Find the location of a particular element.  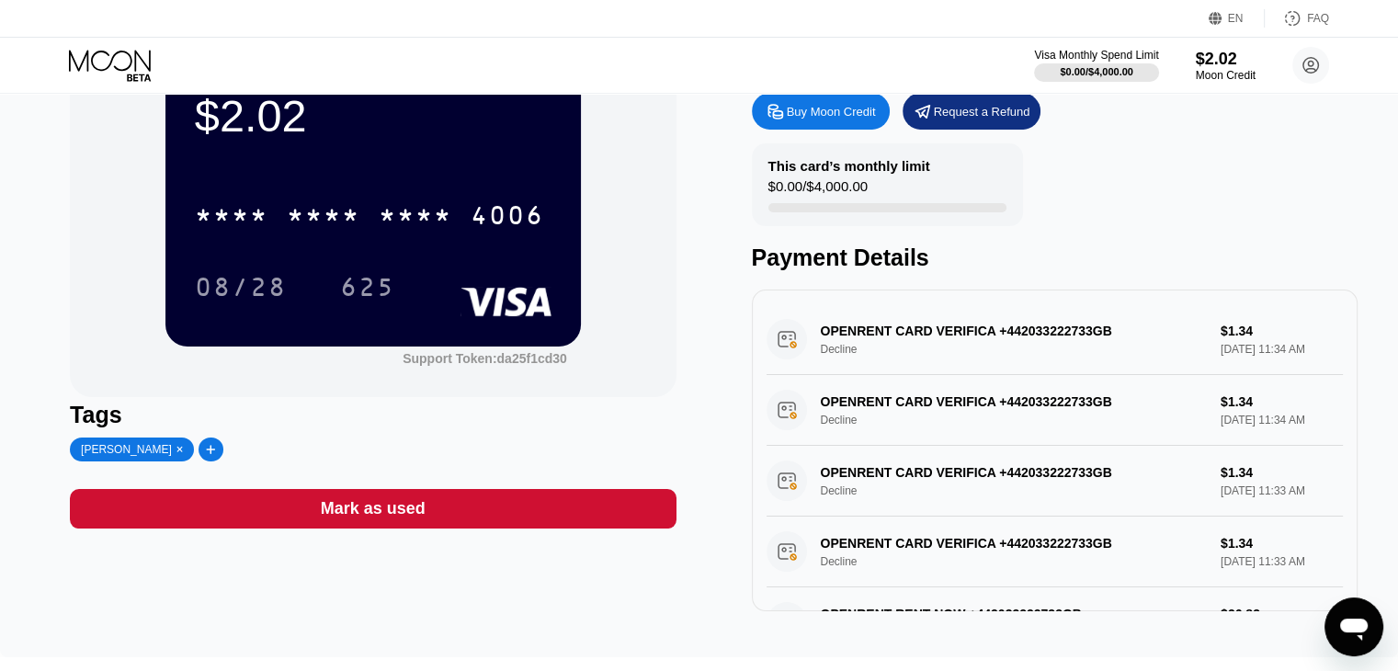

div: $2.02Moon Credit is located at coordinates (1225, 65).